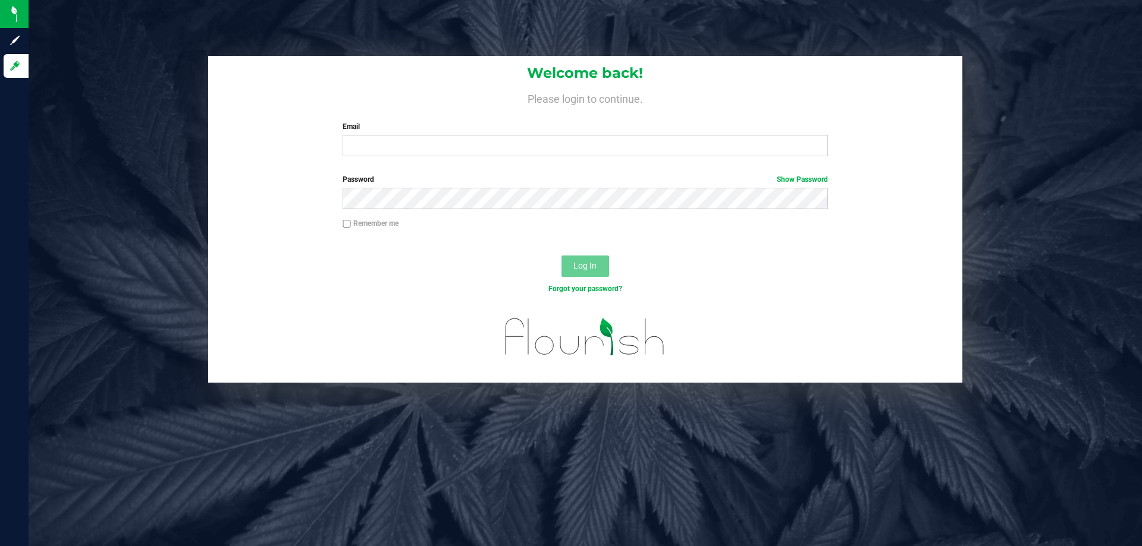 This screenshot has width=1142, height=546. Describe the element at coordinates (585, 289) in the screenshot. I see `a: Forgot your password?` at that location.